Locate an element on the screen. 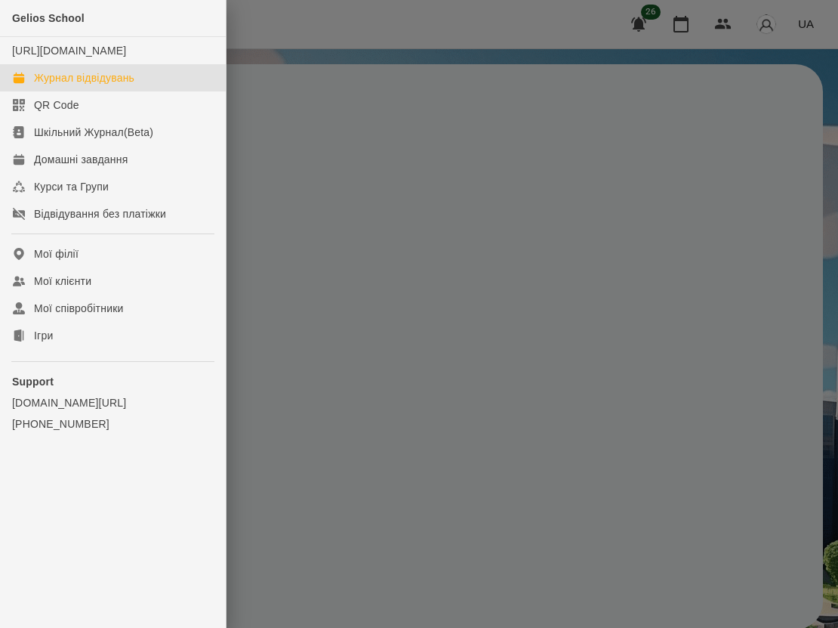  div: Відвідування без платіжки is located at coordinates (100, 214).